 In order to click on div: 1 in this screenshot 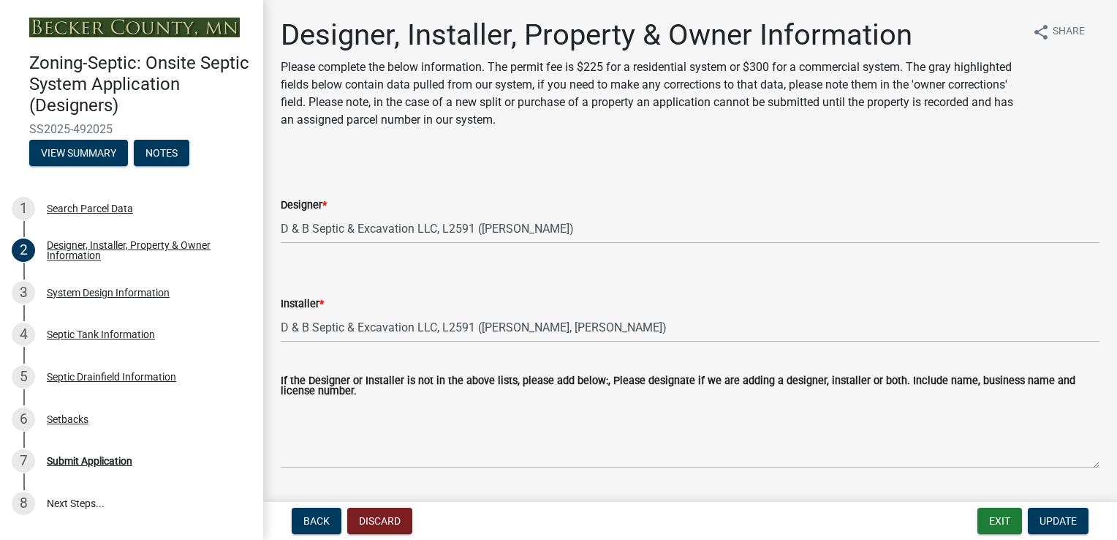, I will do `click(23, 208)`.